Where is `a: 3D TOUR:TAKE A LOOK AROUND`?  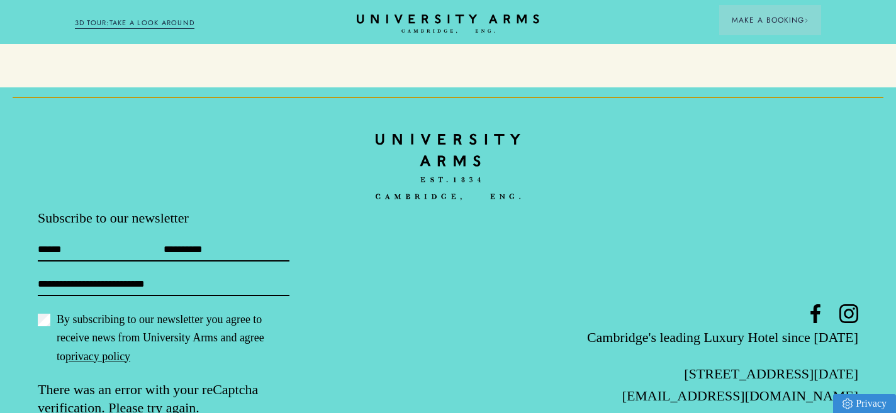 a: 3D TOUR:TAKE A LOOK AROUND is located at coordinates (135, 23).